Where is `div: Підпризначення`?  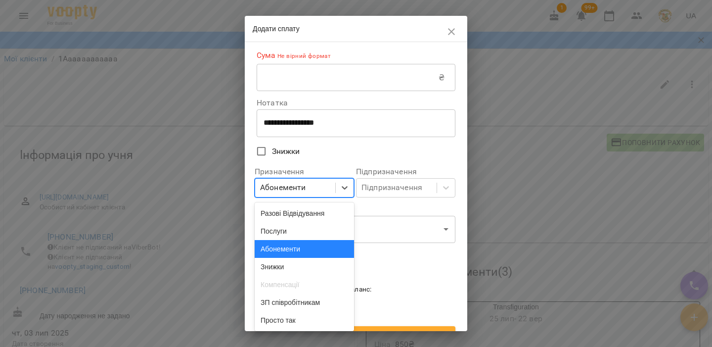
div: Підпризначення is located at coordinates (392, 188).